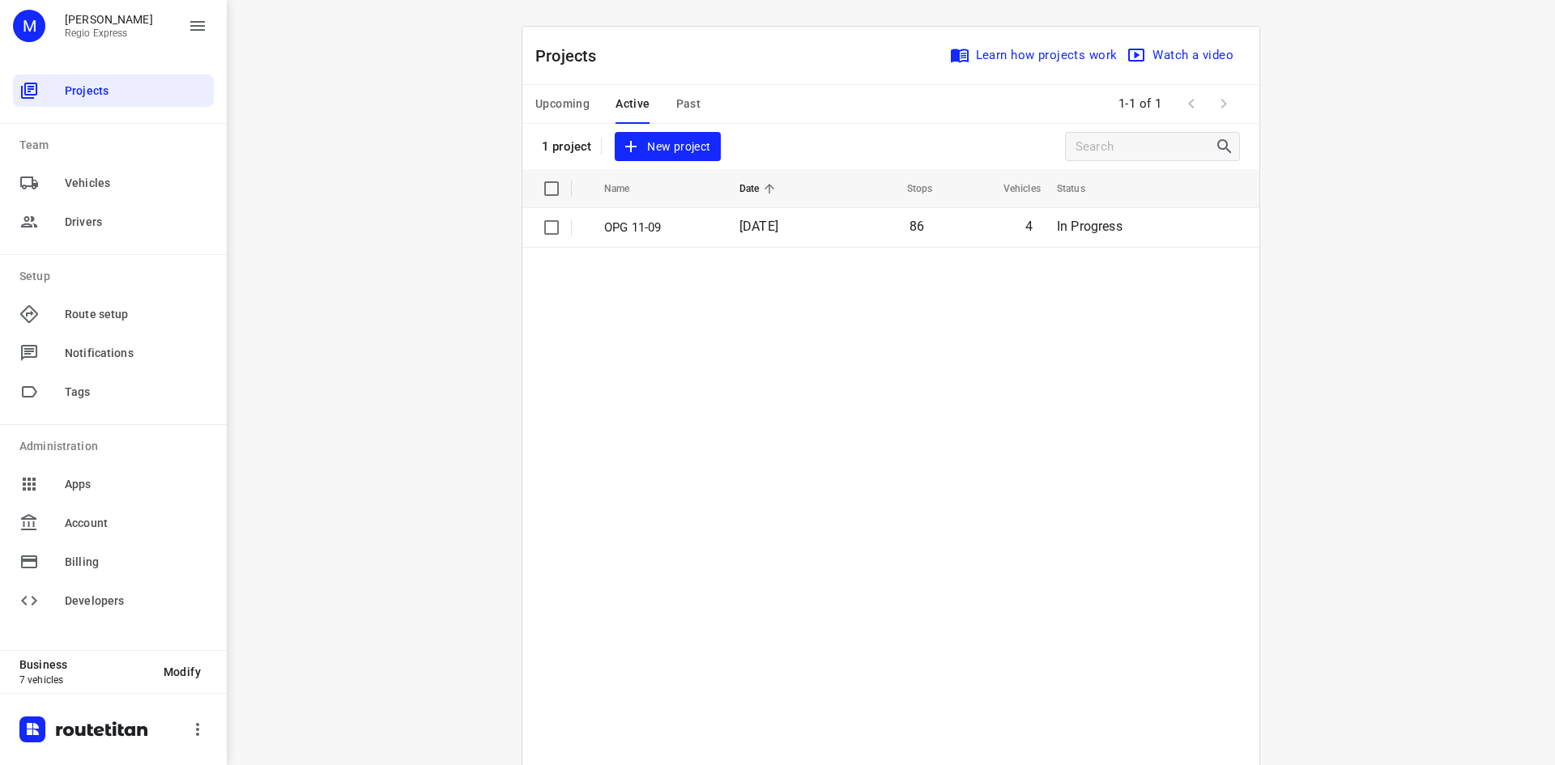 This screenshot has height=765, width=1555. Describe the element at coordinates (628, 189) in the screenshot. I see `span: Name` at that location.